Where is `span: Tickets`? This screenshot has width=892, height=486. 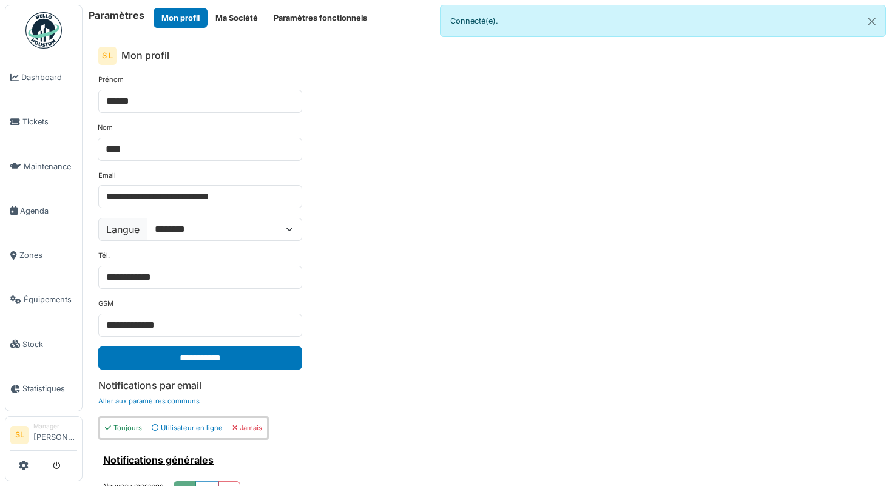 span: Tickets is located at coordinates (50, 121).